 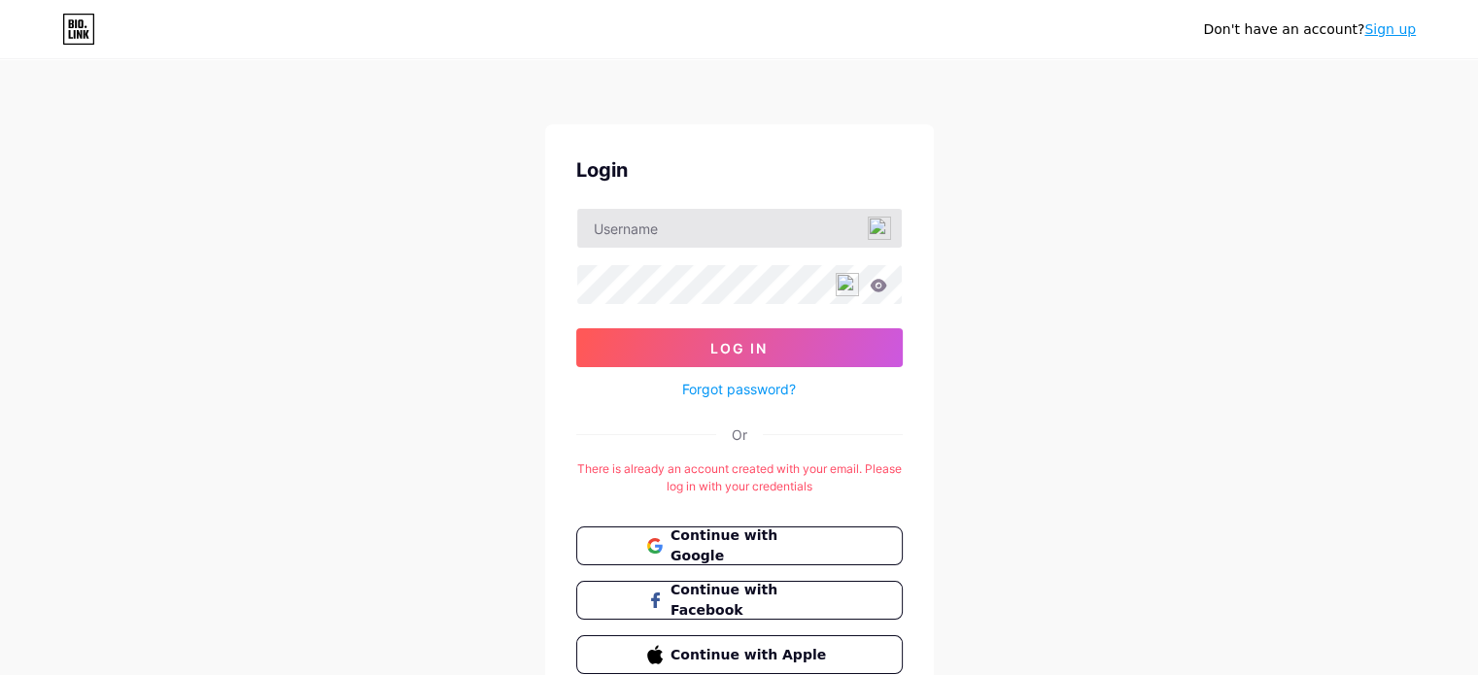 I want to click on span: Log In, so click(x=738, y=348).